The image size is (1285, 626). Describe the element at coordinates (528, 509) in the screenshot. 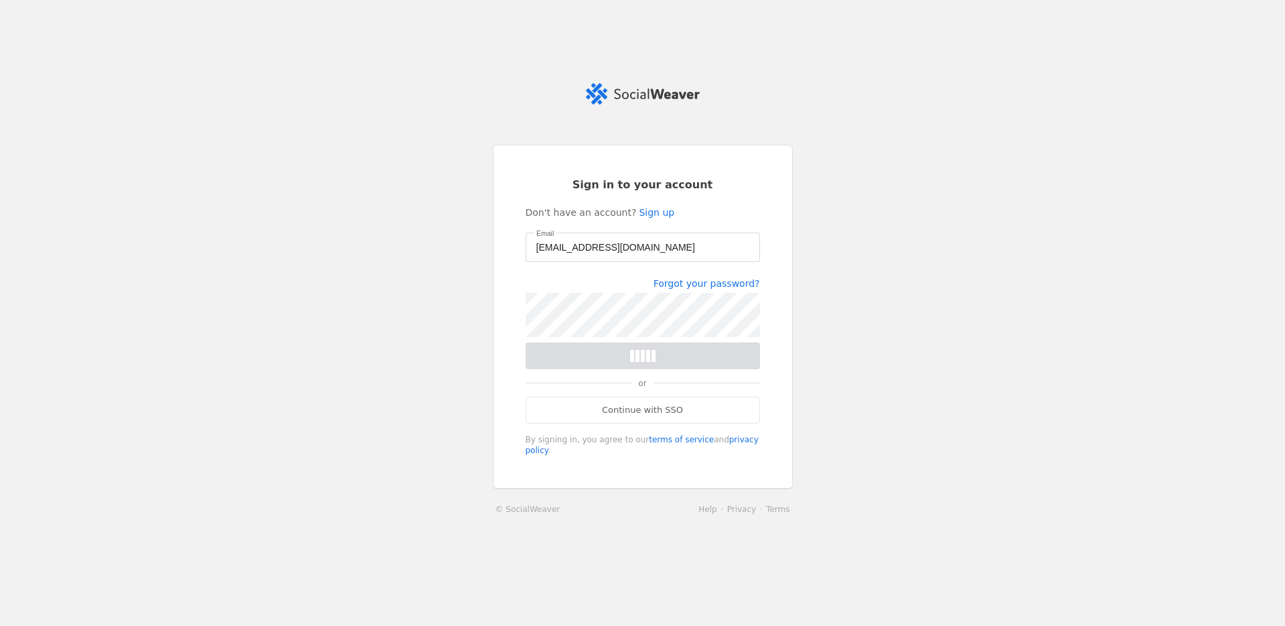

I see `a: © SocialWeaver` at that location.